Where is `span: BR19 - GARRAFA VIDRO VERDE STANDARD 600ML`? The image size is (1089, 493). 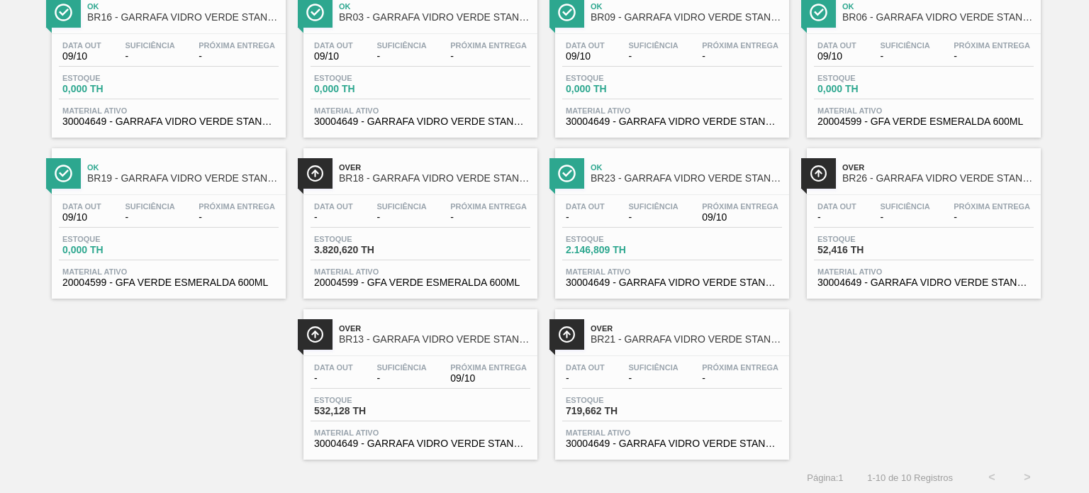 span: BR19 - GARRAFA VIDRO VERDE STANDARD 600ML is located at coordinates (183, 178).